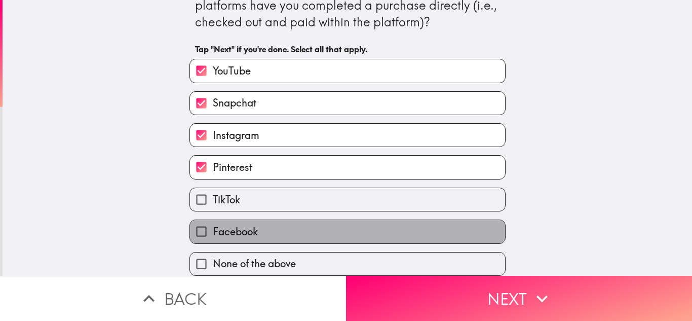  What do you see at coordinates (348, 135) in the screenshot?
I see `button: Instagram` at bounding box center [348, 135].